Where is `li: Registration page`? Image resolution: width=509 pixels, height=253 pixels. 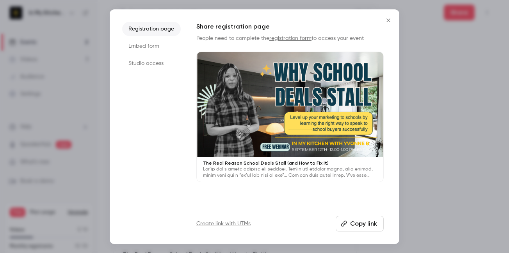 li: Registration page is located at coordinates (152, 29).